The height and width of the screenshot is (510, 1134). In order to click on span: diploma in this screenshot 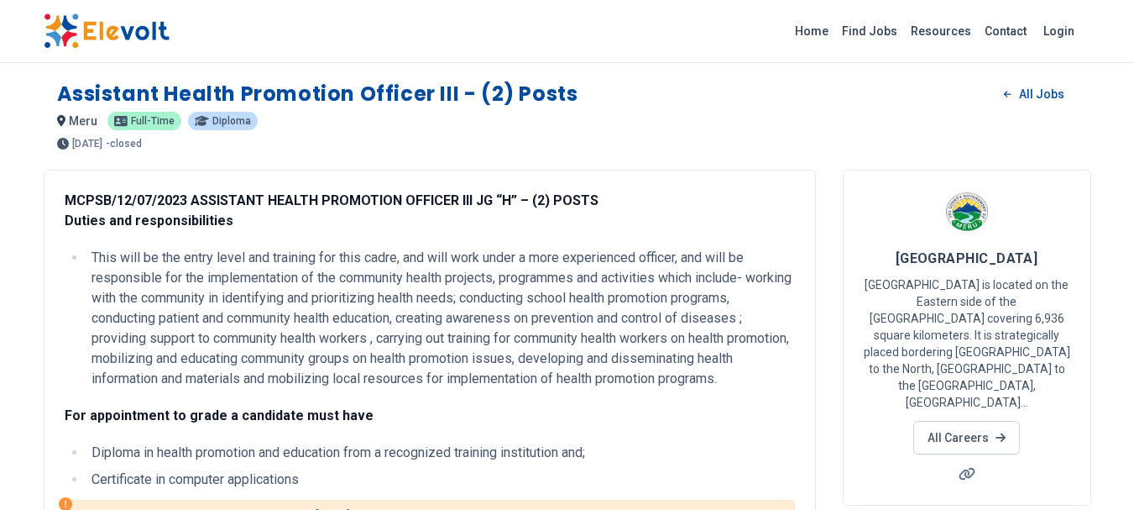, I will do `click(232, 121)`.